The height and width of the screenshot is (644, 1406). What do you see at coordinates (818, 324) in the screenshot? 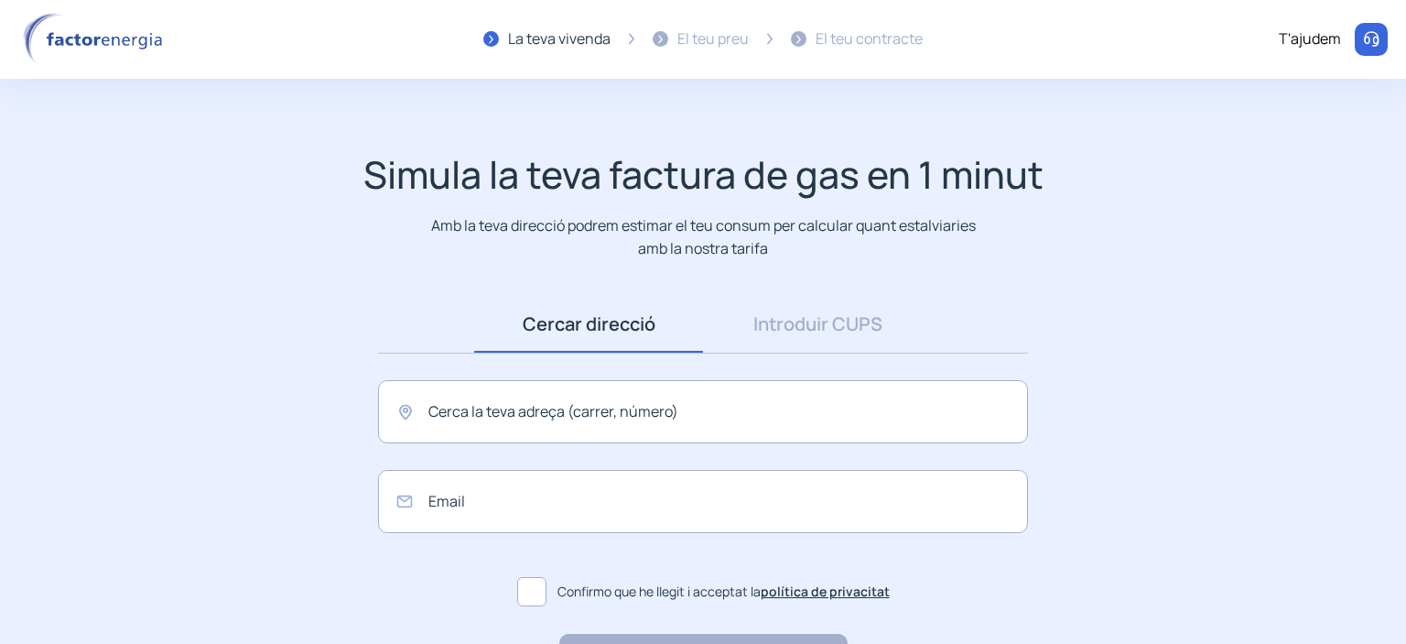
I see `a: Introduir CUPS` at bounding box center [818, 324].